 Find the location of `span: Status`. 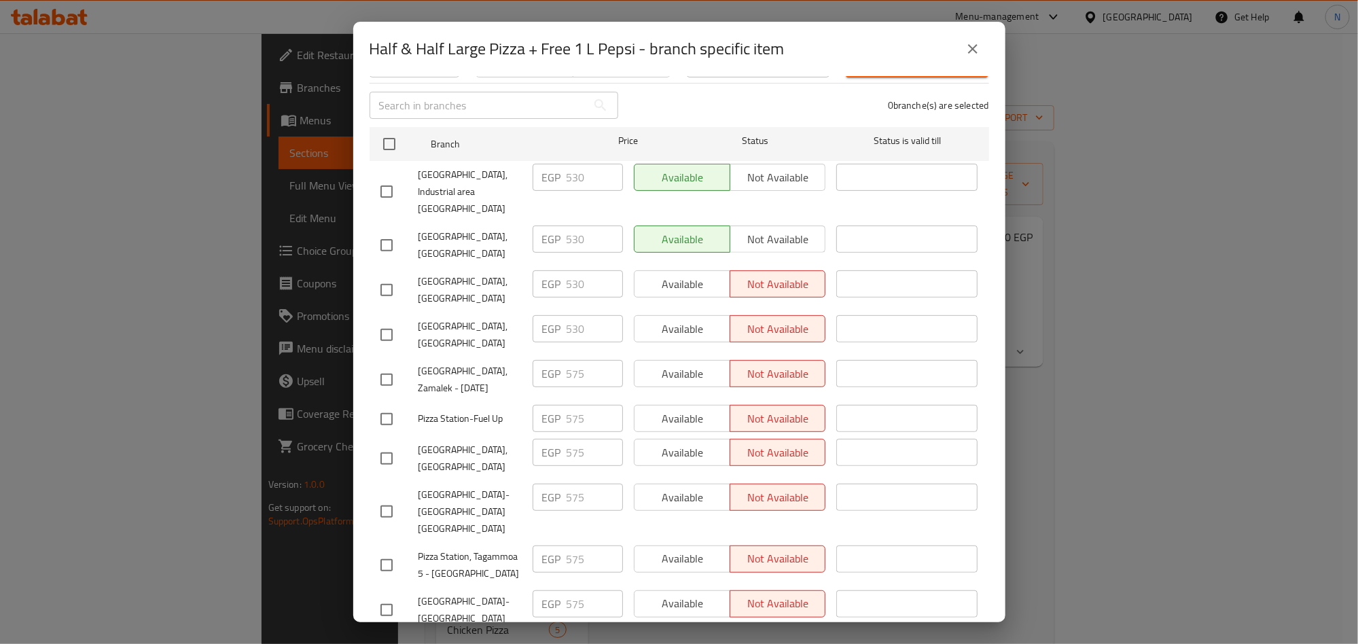

span: Status is located at coordinates (755, 141).